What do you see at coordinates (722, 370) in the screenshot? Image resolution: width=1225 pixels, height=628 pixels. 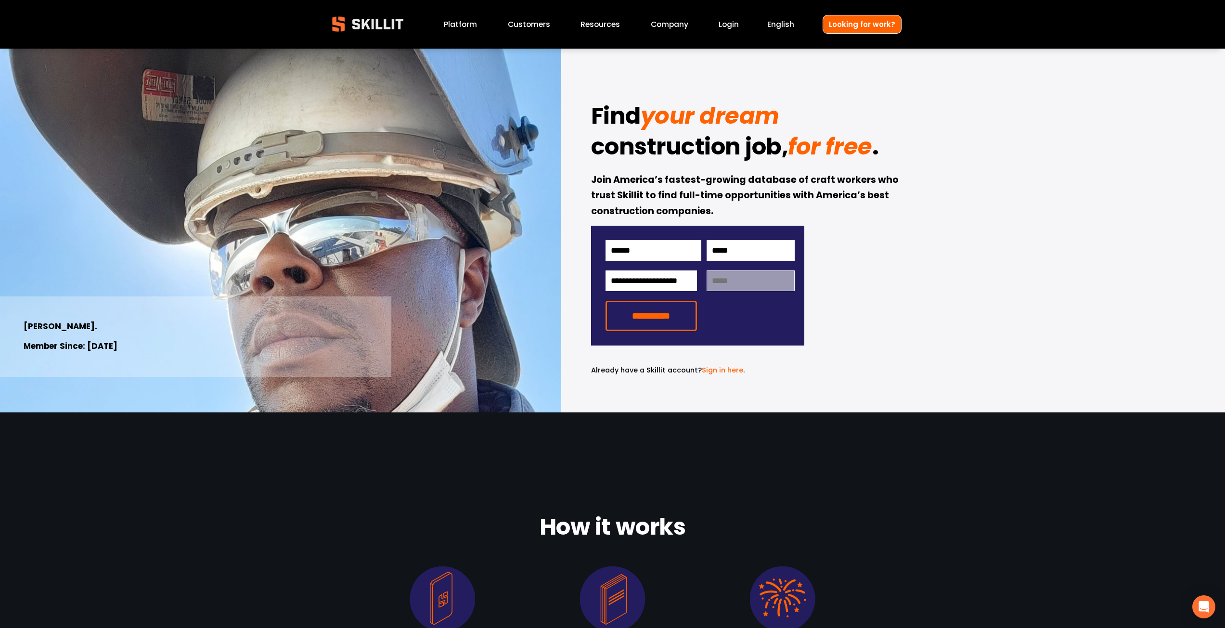 I see `a: Sign in here` at bounding box center [722, 370].